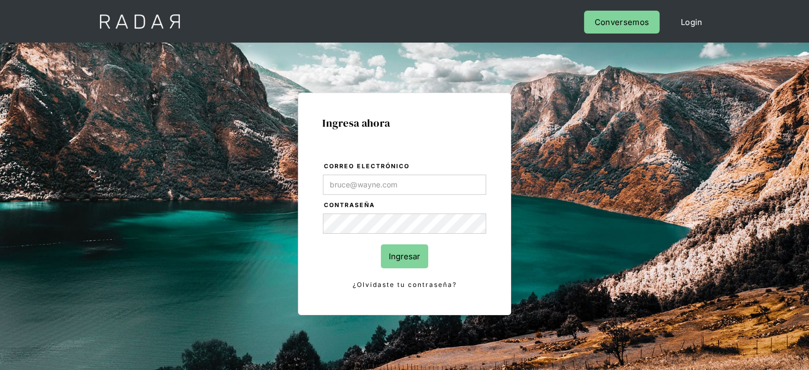 The image size is (809, 370). Describe the element at coordinates (691, 22) in the screenshot. I see `a: Login` at that location.